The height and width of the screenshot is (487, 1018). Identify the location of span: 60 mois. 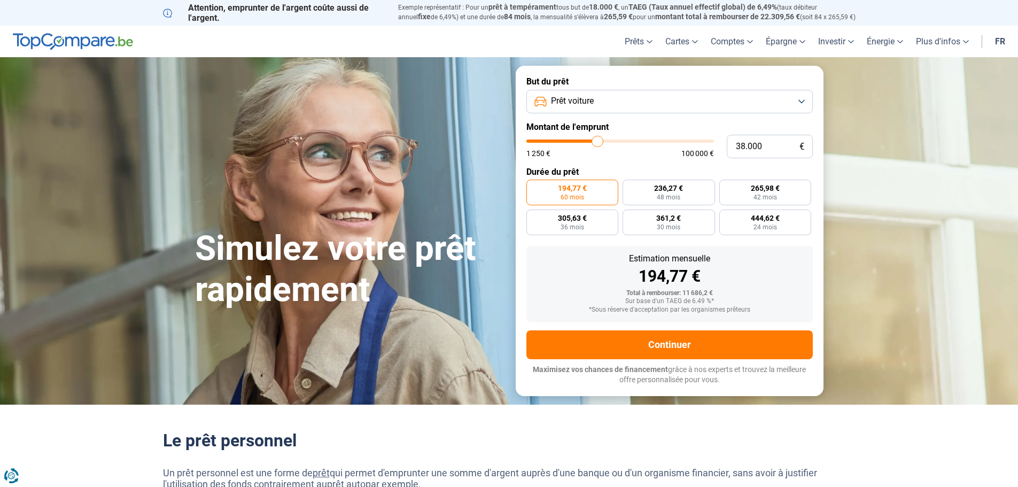
(572, 197).